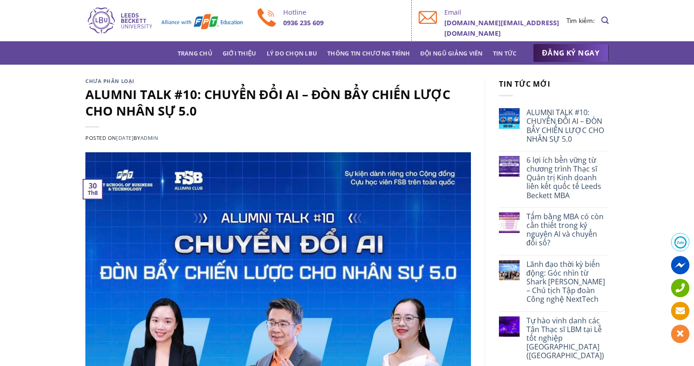 This screenshot has height=366, width=694. What do you see at coordinates (567, 230) in the screenshot?
I see `a: Tấm bằng MBA có còn cần thiết trong kỷ nguyên AI và chuyển đổi số?` at bounding box center [567, 230].